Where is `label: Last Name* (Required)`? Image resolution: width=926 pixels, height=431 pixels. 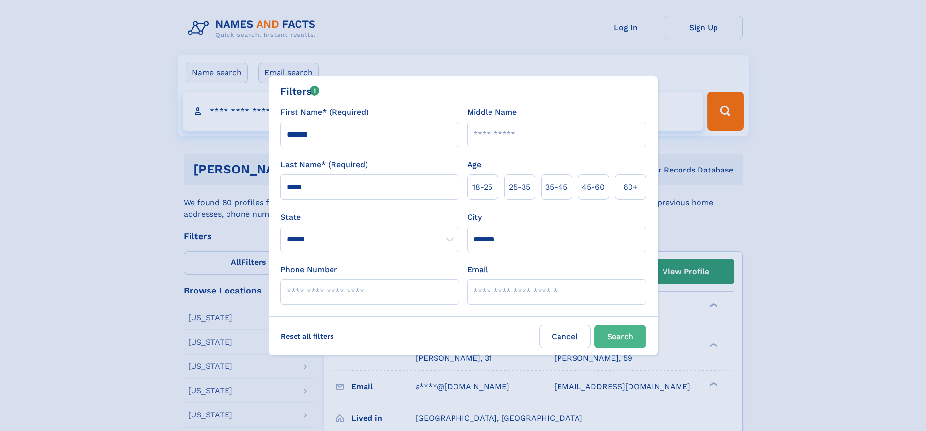
label: Last Name* (Required) is located at coordinates (324, 165).